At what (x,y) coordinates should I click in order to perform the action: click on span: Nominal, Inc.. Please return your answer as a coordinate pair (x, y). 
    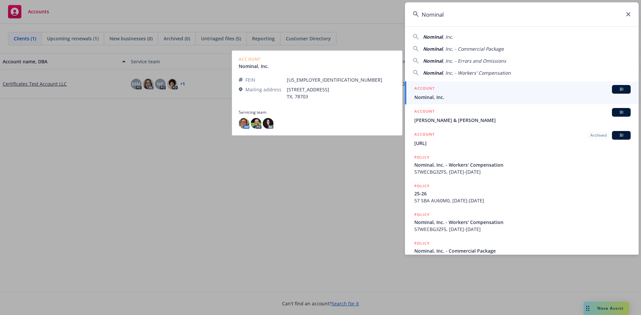
    Looking at the image, I should click on (522, 97).